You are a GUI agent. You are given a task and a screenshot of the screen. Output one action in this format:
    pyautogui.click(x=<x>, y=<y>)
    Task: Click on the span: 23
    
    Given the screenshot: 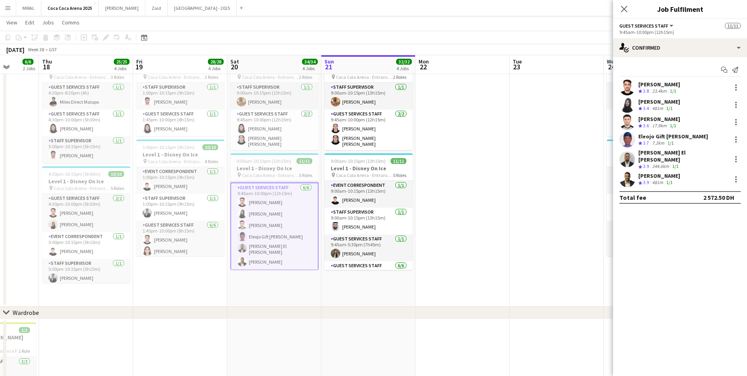 What is the action you would take?
    pyautogui.click(x=517, y=67)
    